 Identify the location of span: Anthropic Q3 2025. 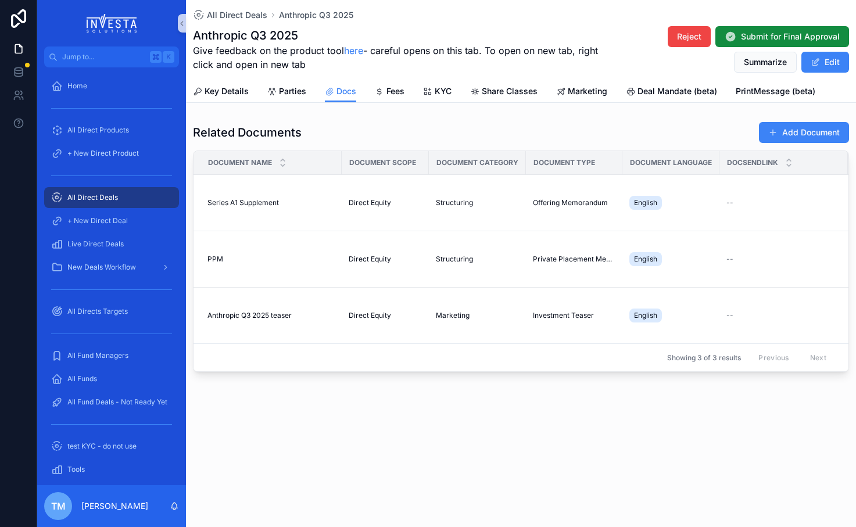
(316, 15).